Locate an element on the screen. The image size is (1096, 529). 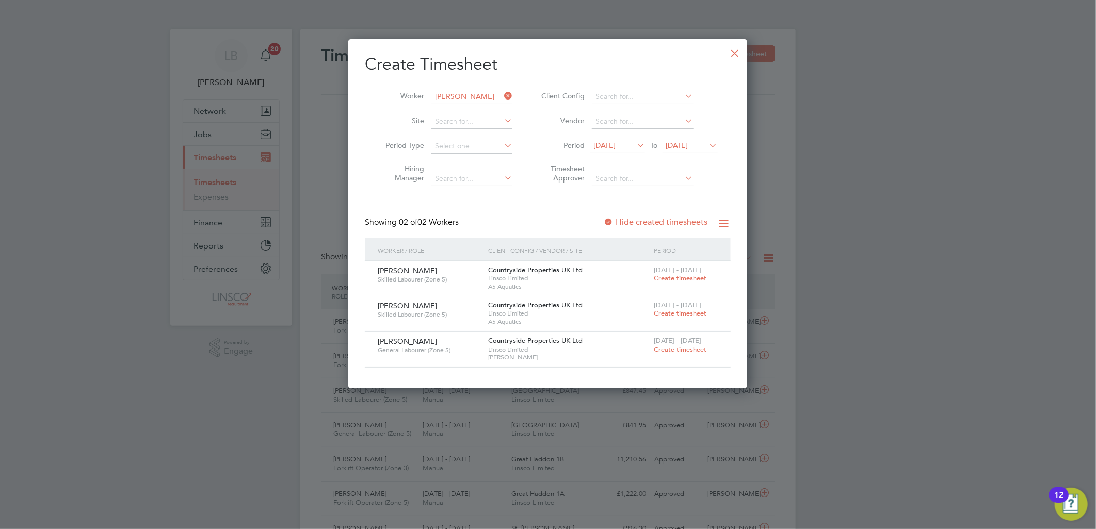
label: Client Config is located at coordinates (561, 96).